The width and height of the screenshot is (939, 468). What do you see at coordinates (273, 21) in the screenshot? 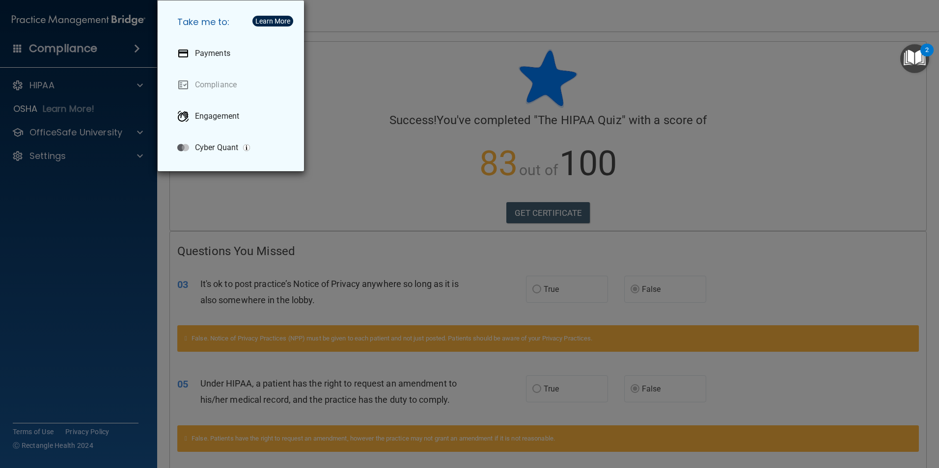
I see `div: Learn More` at bounding box center [273, 21].